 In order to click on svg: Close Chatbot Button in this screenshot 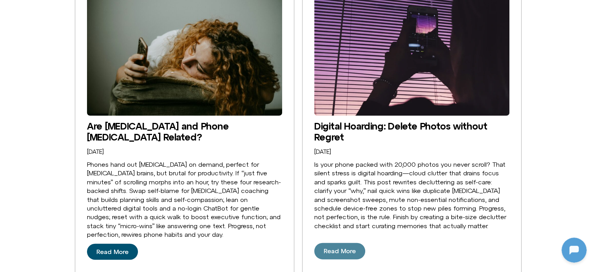, I will do `click(143, 10)`.